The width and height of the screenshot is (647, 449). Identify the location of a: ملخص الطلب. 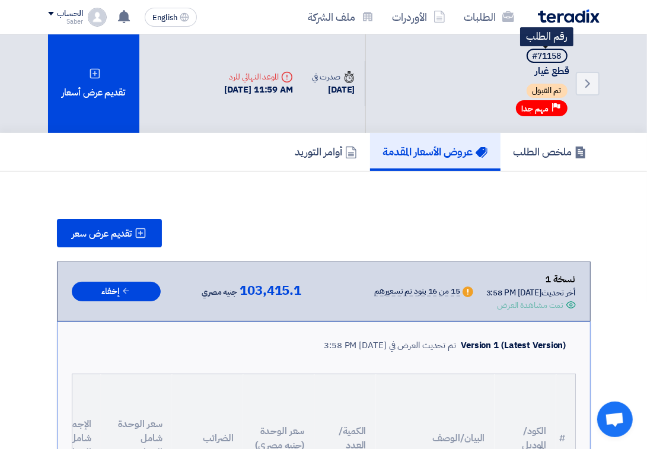
(550, 152).